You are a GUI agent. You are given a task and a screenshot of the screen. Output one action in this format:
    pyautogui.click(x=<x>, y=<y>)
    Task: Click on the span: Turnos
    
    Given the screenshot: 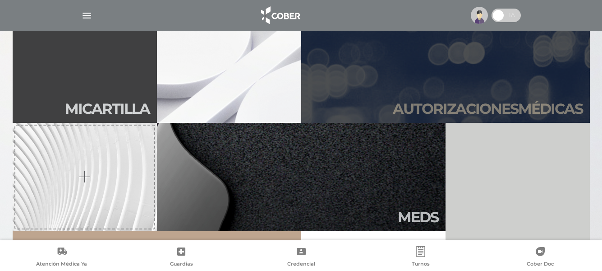 What is the action you would take?
    pyautogui.click(x=421, y=264)
    